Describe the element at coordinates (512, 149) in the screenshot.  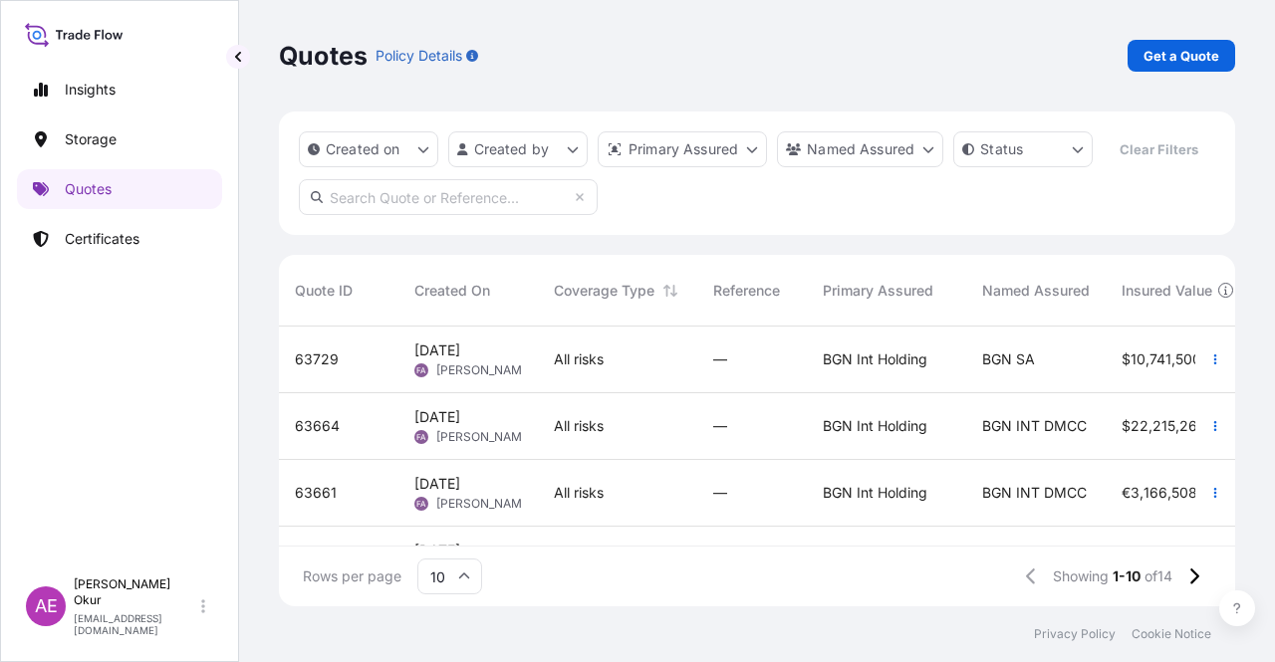
I see `p: Created by` at that location.